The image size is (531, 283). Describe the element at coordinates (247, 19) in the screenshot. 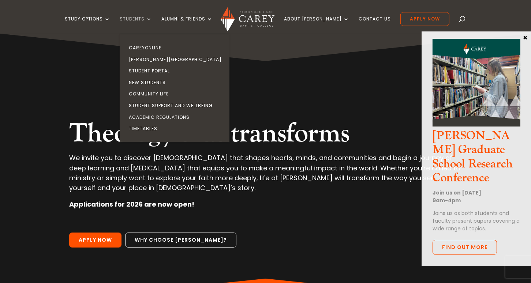

I see `img: Carey Baptist College` at that location.